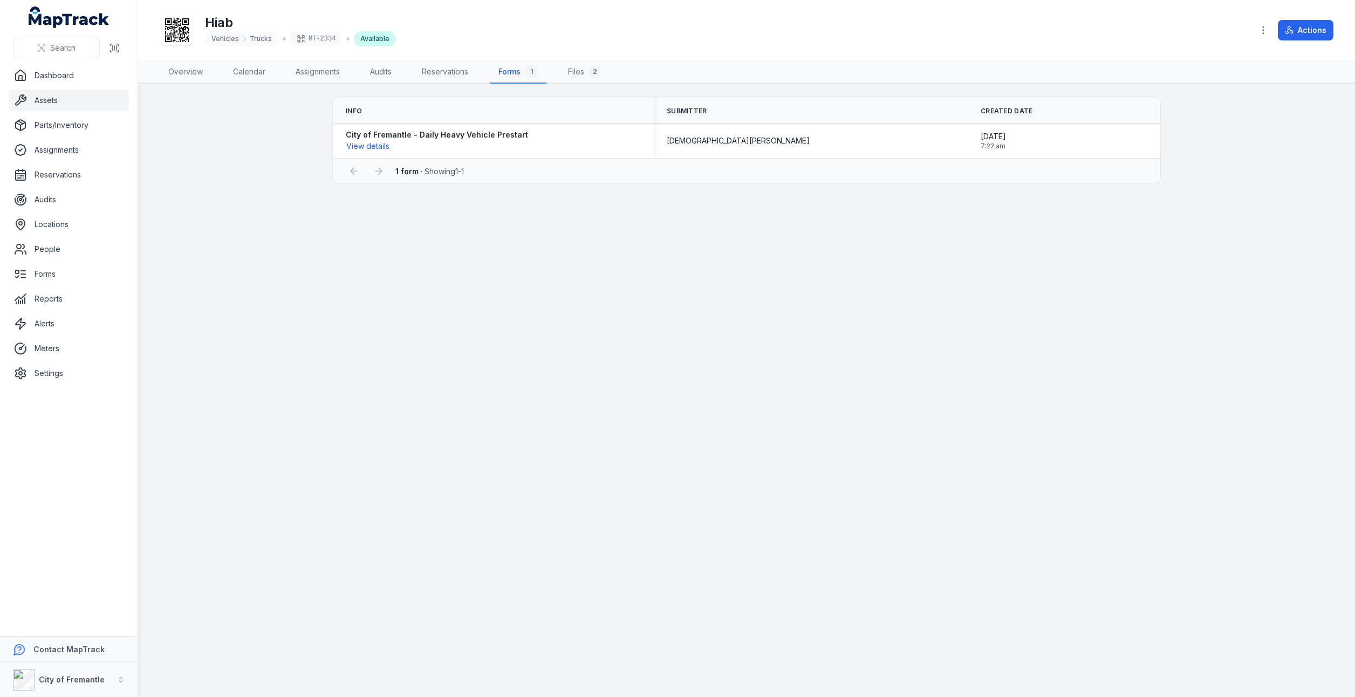 This screenshot has height=697, width=1355. Describe the element at coordinates (354, 111) in the screenshot. I see `span: Info` at that location.